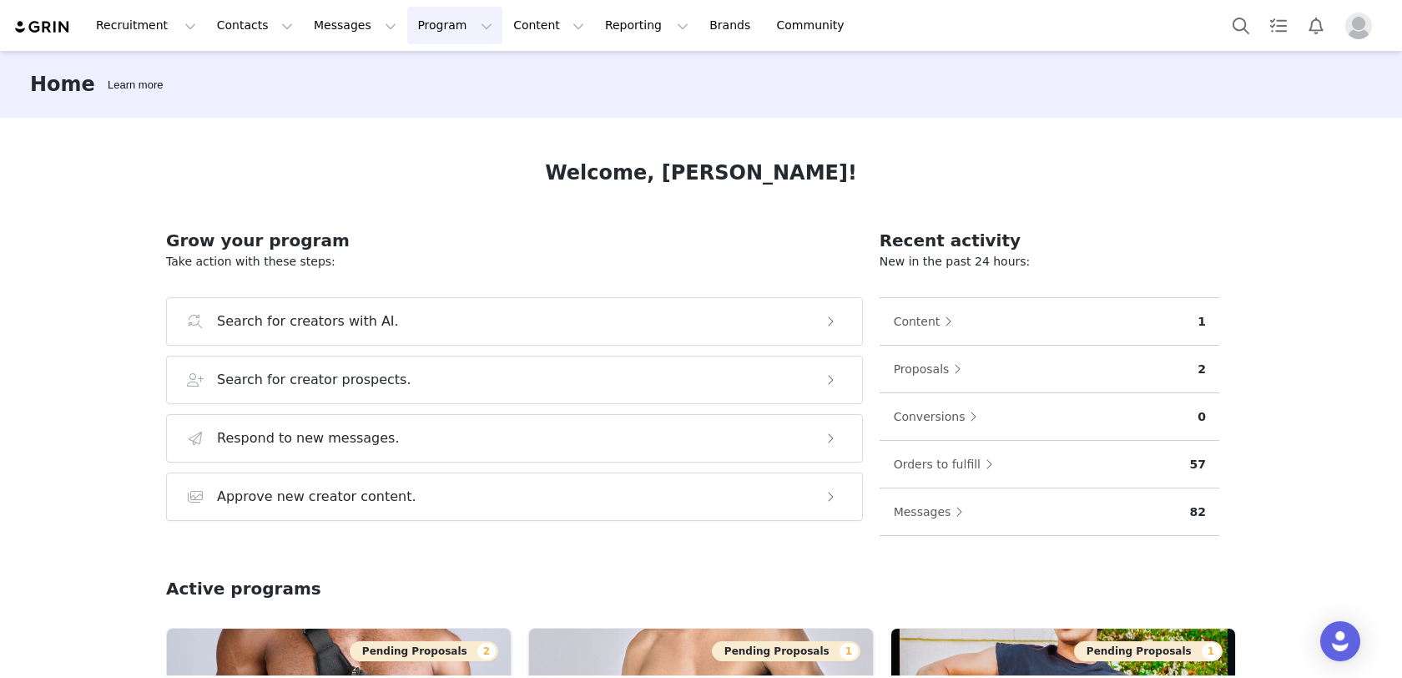  Describe the element at coordinates (514, 380) in the screenshot. I see `button: Search for creator prospects.` at that location.